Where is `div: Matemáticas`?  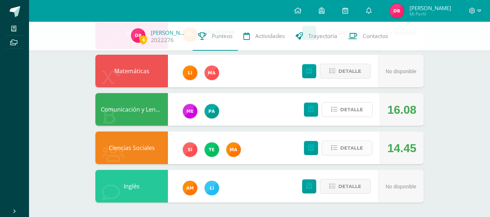 div: Matemáticas is located at coordinates (132, 71).